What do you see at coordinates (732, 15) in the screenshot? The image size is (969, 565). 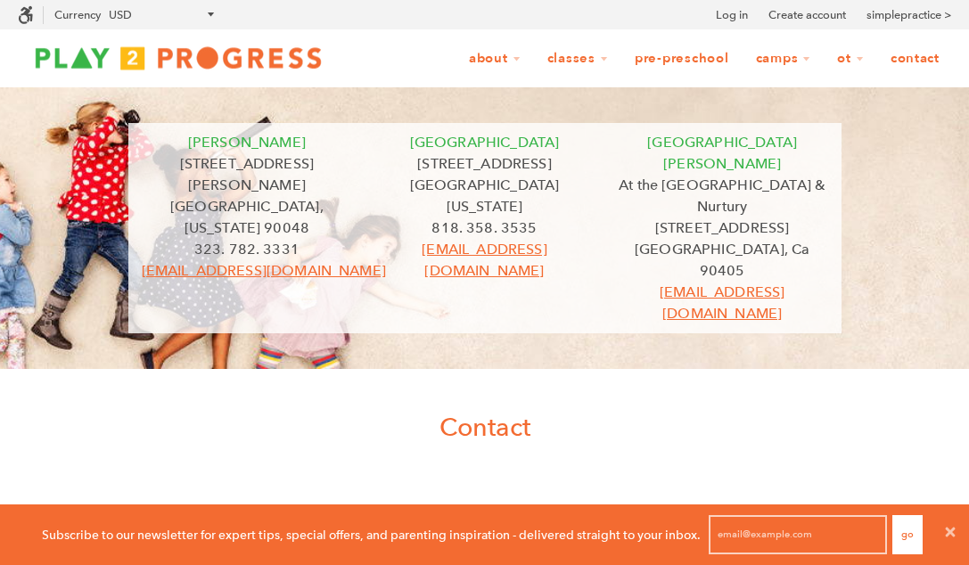 I see `a: Log in` at bounding box center [732, 15].